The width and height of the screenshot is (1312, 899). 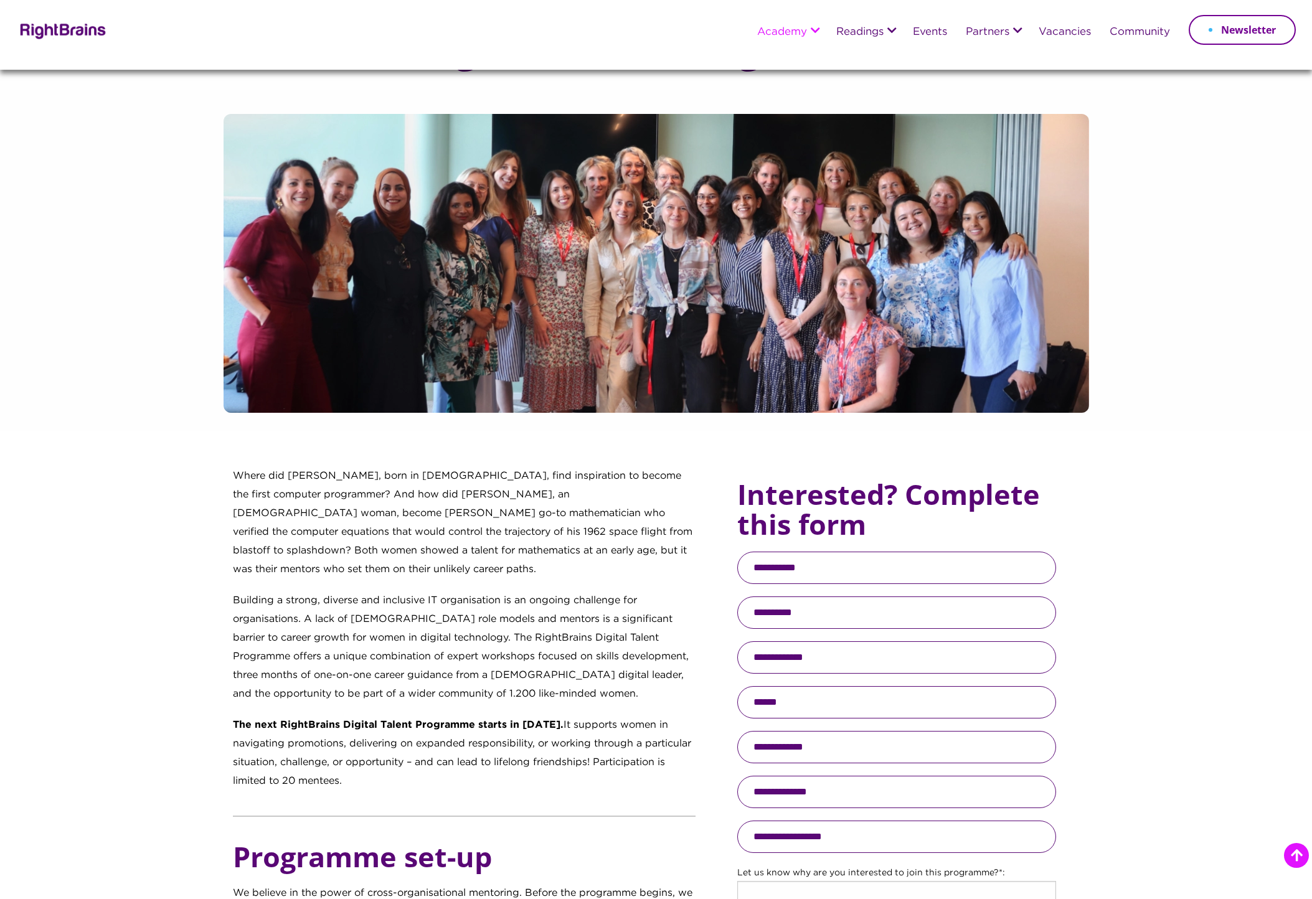 I want to click on a: Events, so click(x=930, y=32).